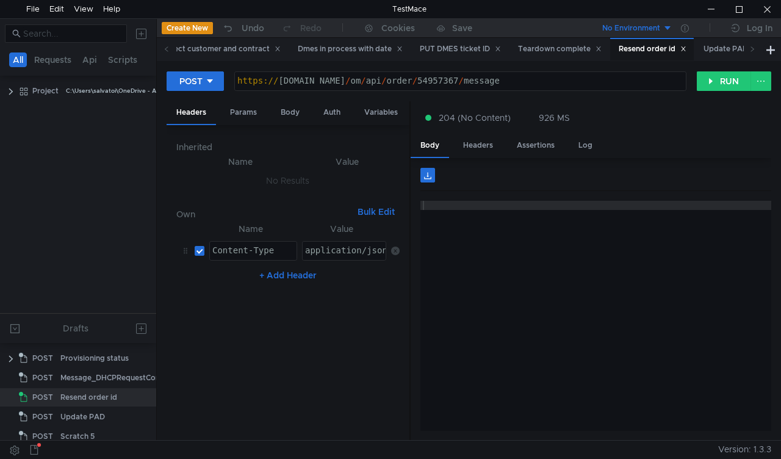 This screenshot has width=781, height=459. What do you see at coordinates (264, 214) in the screenshot?
I see `h6: Own` at bounding box center [264, 214].